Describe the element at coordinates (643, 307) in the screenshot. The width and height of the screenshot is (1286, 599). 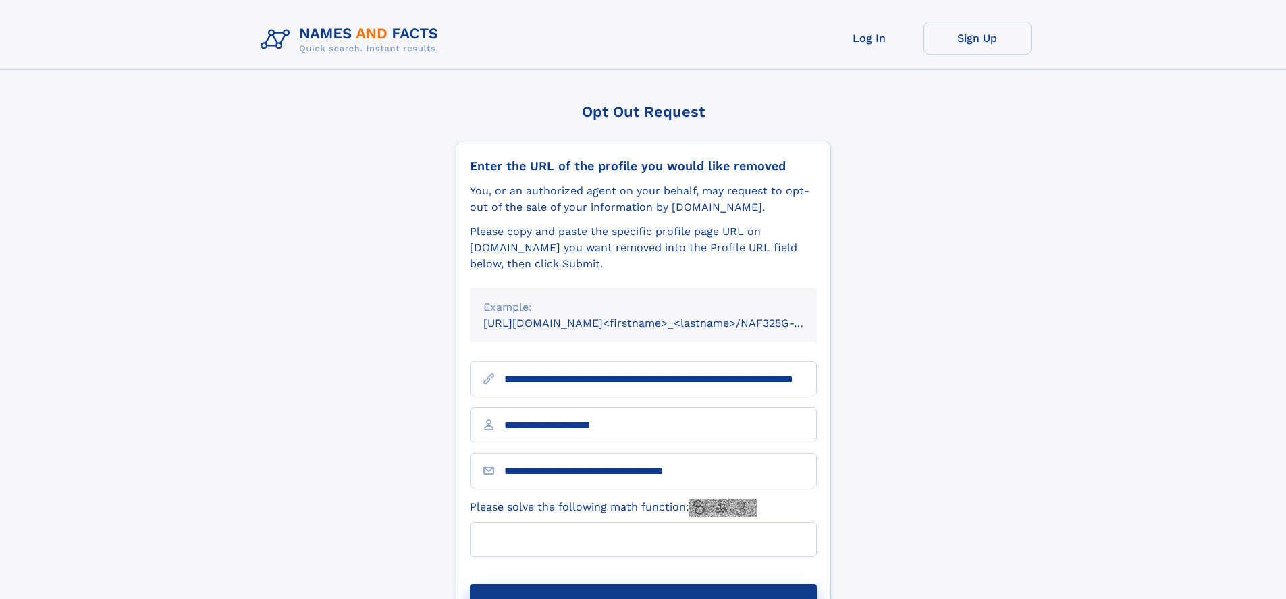
I see `div: Example:` at that location.